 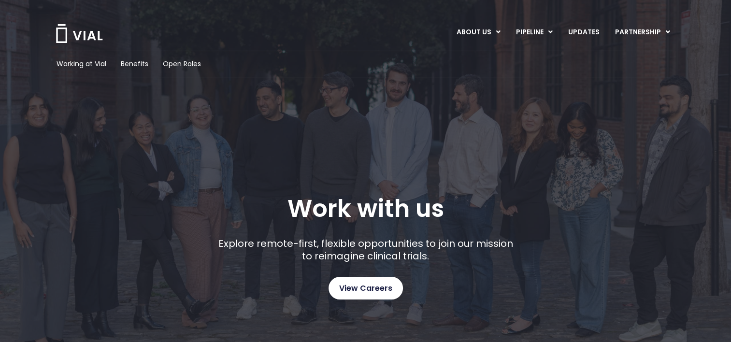 I want to click on p: Explore remote-first, flexible opportunities to join our mission to reimagine clinical trials., so click(x=365, y=250).